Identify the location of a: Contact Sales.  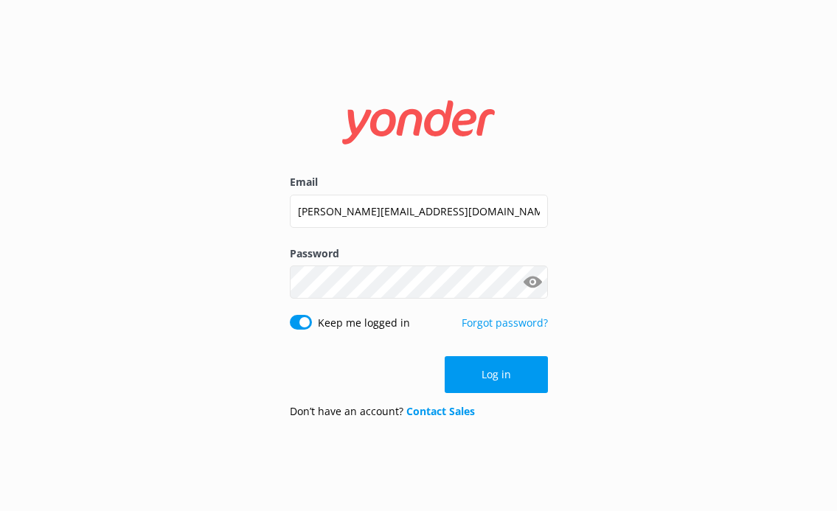
(440, 411).